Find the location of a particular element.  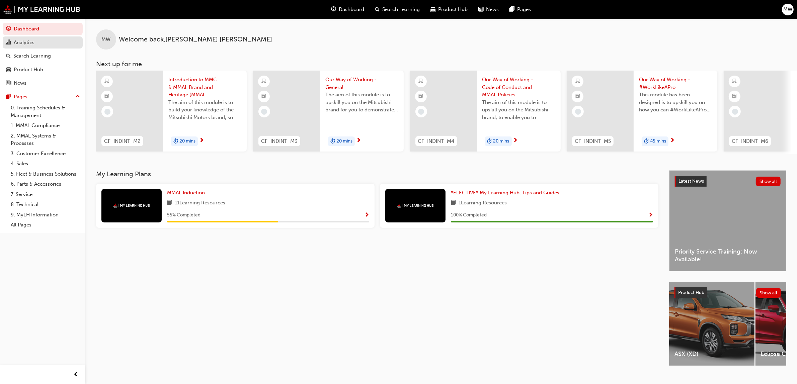

a: 4. Sales is located at coordinates (45, 164).